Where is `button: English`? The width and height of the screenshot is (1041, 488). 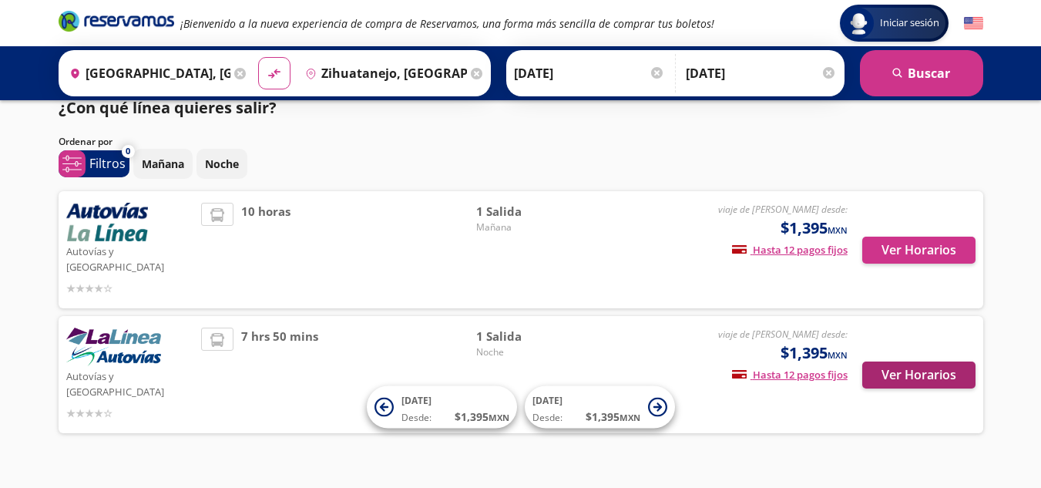 button: English is located at coordinates (973, 23).